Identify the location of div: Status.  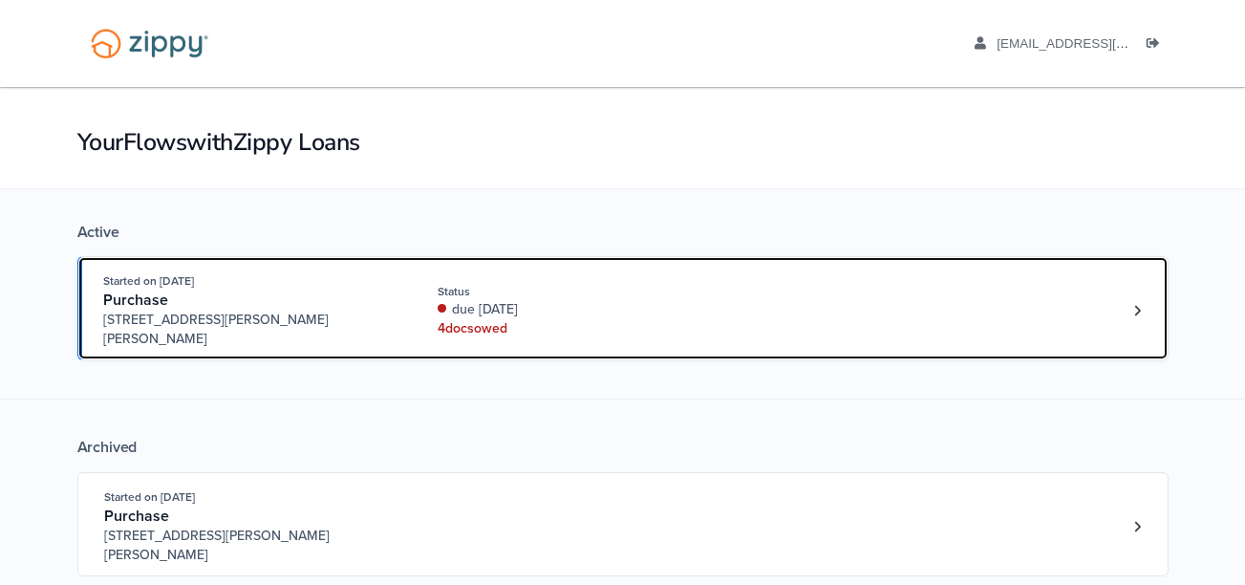
(565, 291).